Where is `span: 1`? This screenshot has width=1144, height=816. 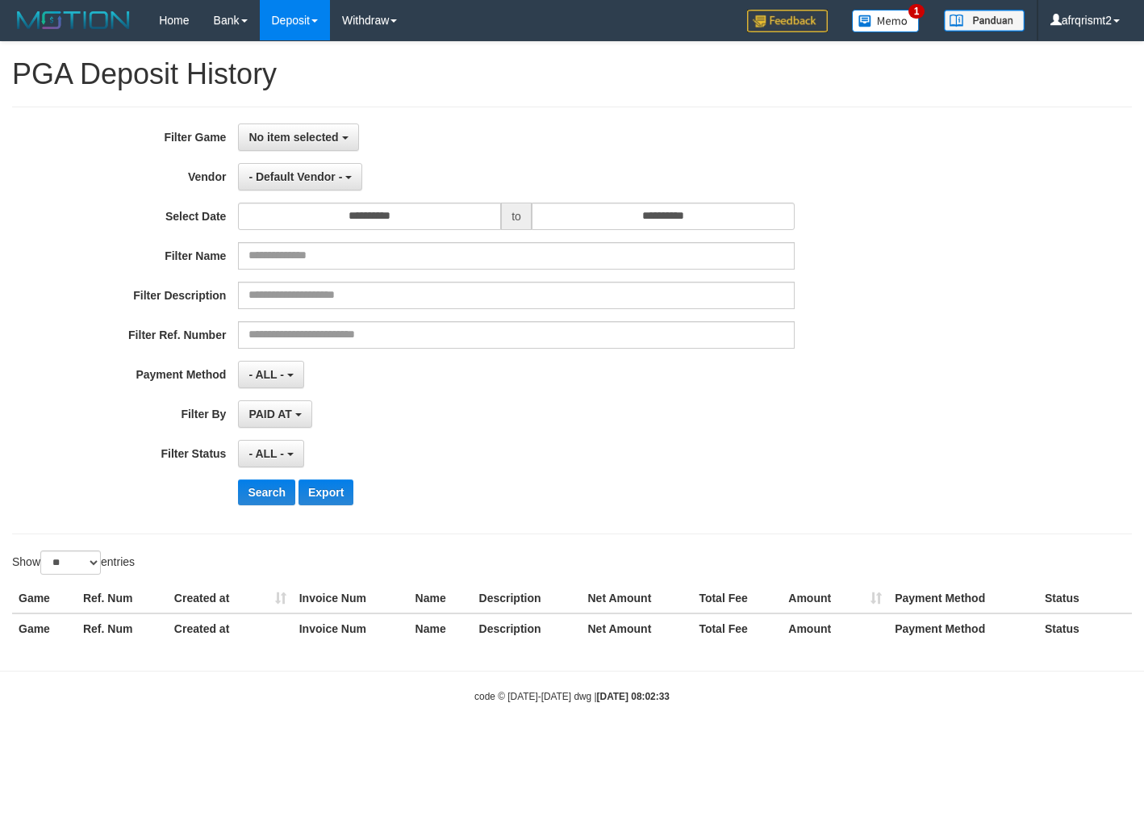
span: 1 is located at coordinates (917, 11).